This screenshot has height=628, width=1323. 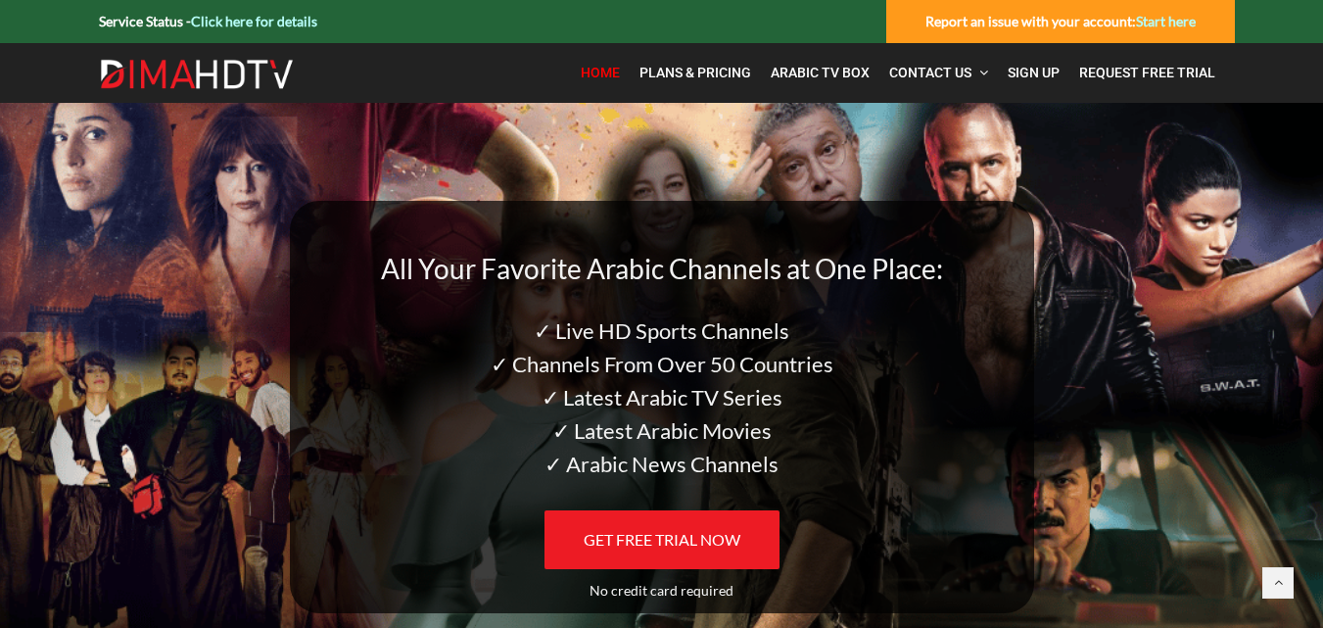 What do you see at coordinates (662, 539) in the screenshot?
I see `span: GET FREE TRIAL NOW` at bounding box center [662, 539].